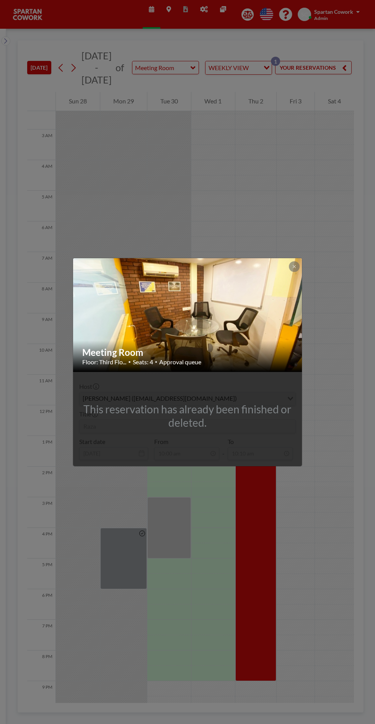 This screenshot has width=375, height=724. I want to click on img: 537.jpg, so click(188, 315).